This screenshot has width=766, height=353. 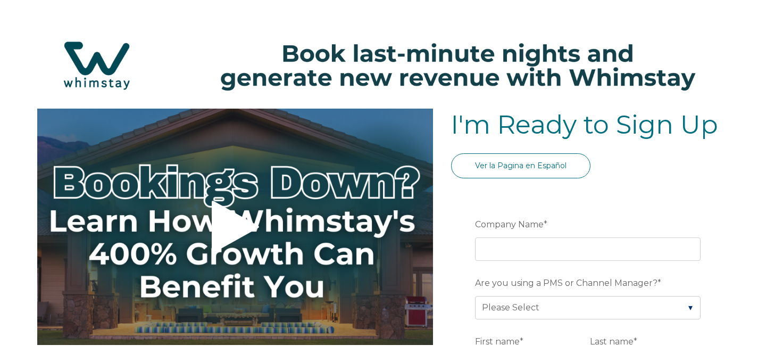 What do you see at coordinates (566, 283) in the screenshot?
I see `span: Are you using a PMS or Channel Manager?` at bounding box center [566, 283].